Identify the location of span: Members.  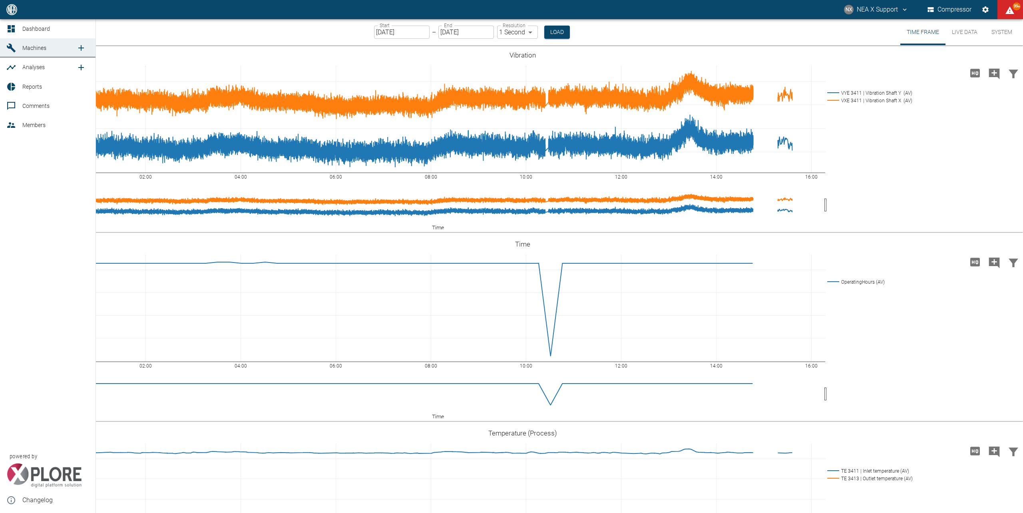
(34, 125).